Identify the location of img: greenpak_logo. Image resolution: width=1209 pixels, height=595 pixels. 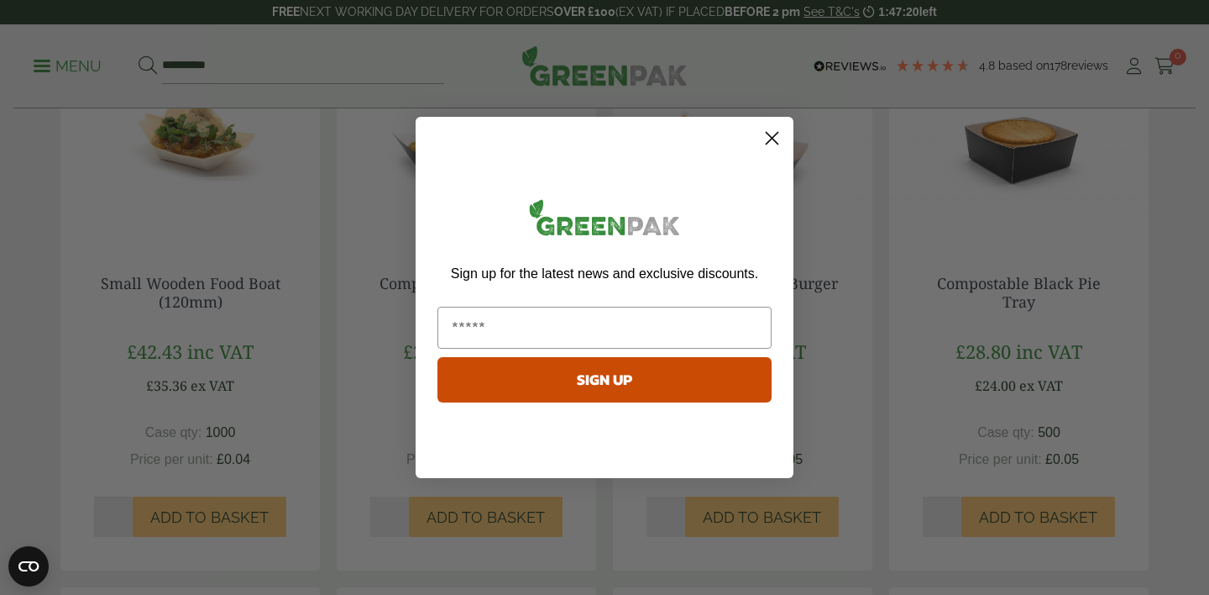
(605, 220).